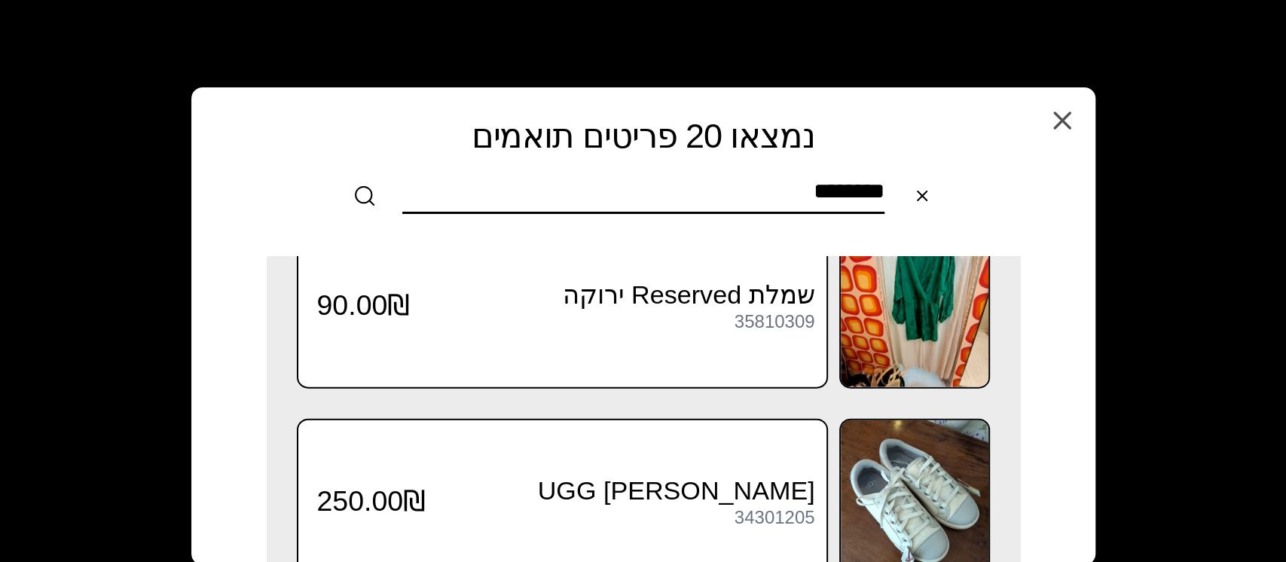  Describe the element at coordinates (775, 322) in the screenshot. I see `div: 35810309` at that location.